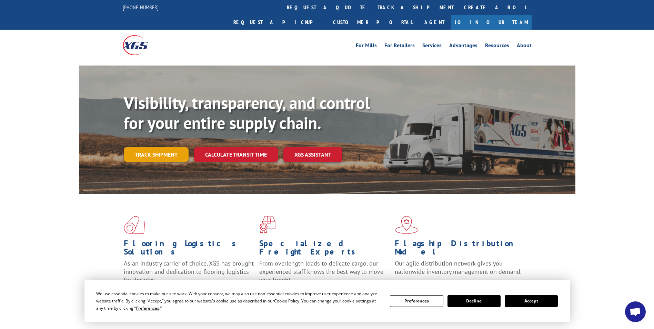  What do you see at coordinates (531, 301) in the screenshot?
I see `button: Accept` at bounding box center [531, 301].